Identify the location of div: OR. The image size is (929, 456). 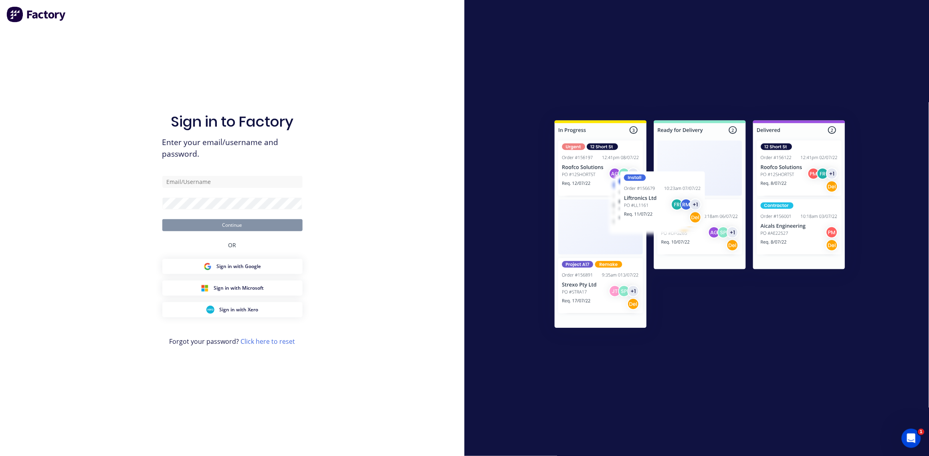
(232, 245).